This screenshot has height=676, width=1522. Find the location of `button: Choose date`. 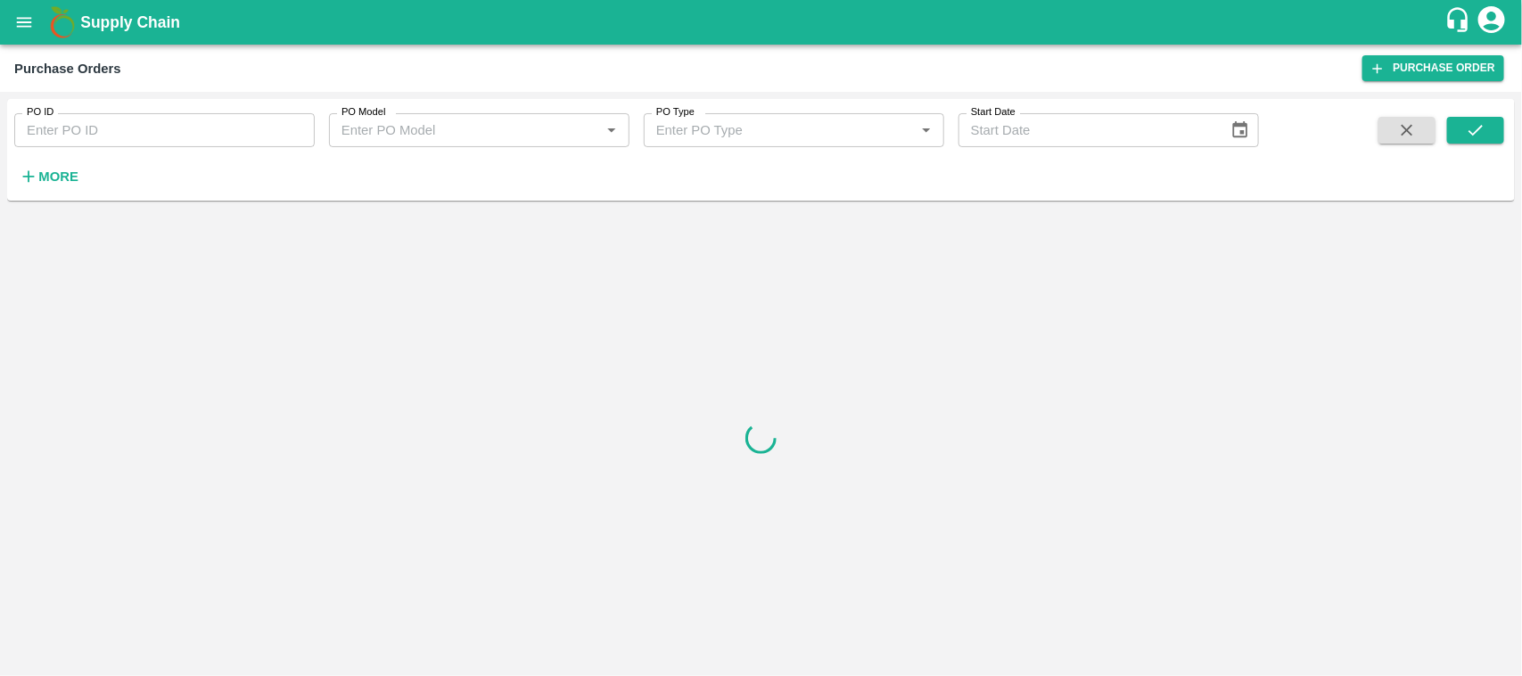

button: Choose date is located at coordinates (1240, 130).